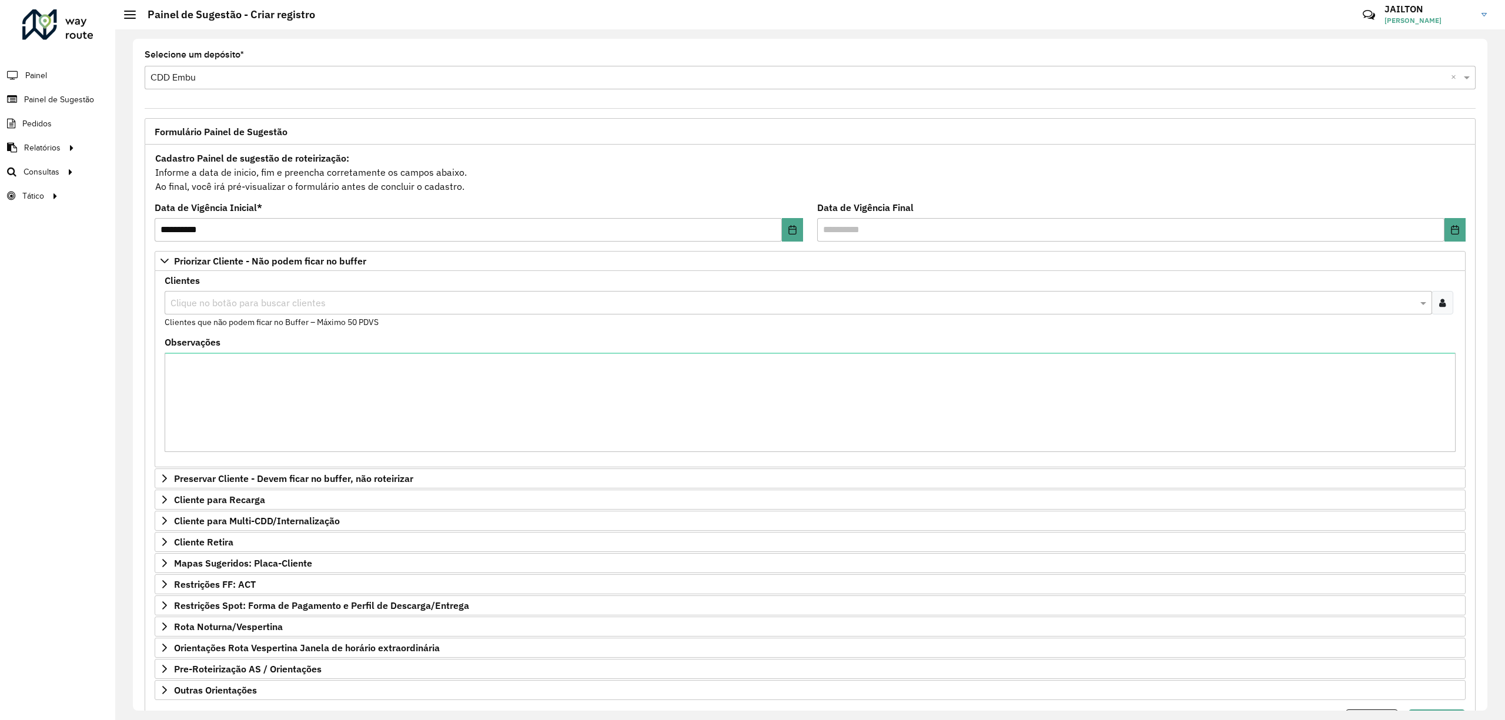 The image size is (1505, 720). I want to click on span: Restrições FF: ACT, so click(215, 584).